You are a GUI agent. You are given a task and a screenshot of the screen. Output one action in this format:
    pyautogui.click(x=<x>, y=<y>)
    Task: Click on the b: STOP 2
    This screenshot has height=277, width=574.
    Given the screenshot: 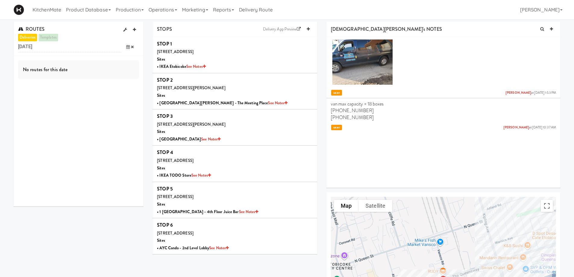 What is the action you would take?
    pyautogui.click(x=165, y=80)
    